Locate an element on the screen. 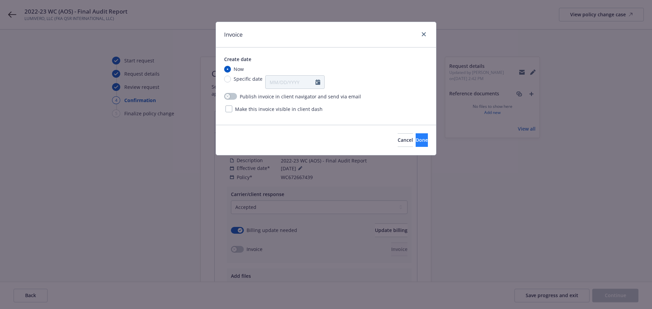 The width and height of the screenshot is (652, 309). button: Done is located at coordinates (422, 140).